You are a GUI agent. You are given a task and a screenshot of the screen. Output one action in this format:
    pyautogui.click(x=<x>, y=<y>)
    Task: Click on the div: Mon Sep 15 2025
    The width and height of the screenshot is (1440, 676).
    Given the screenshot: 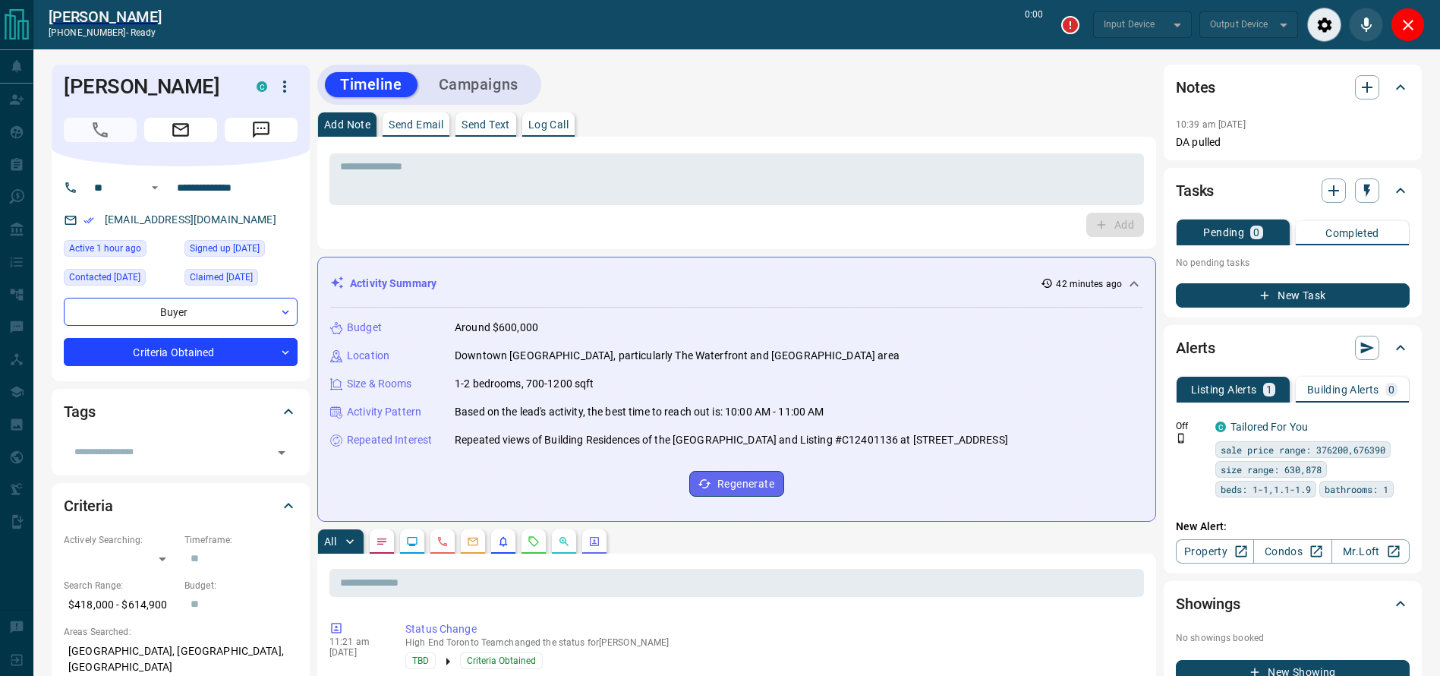 What is the action you would take?
    pyautogui.click(x=120, y=251)
    